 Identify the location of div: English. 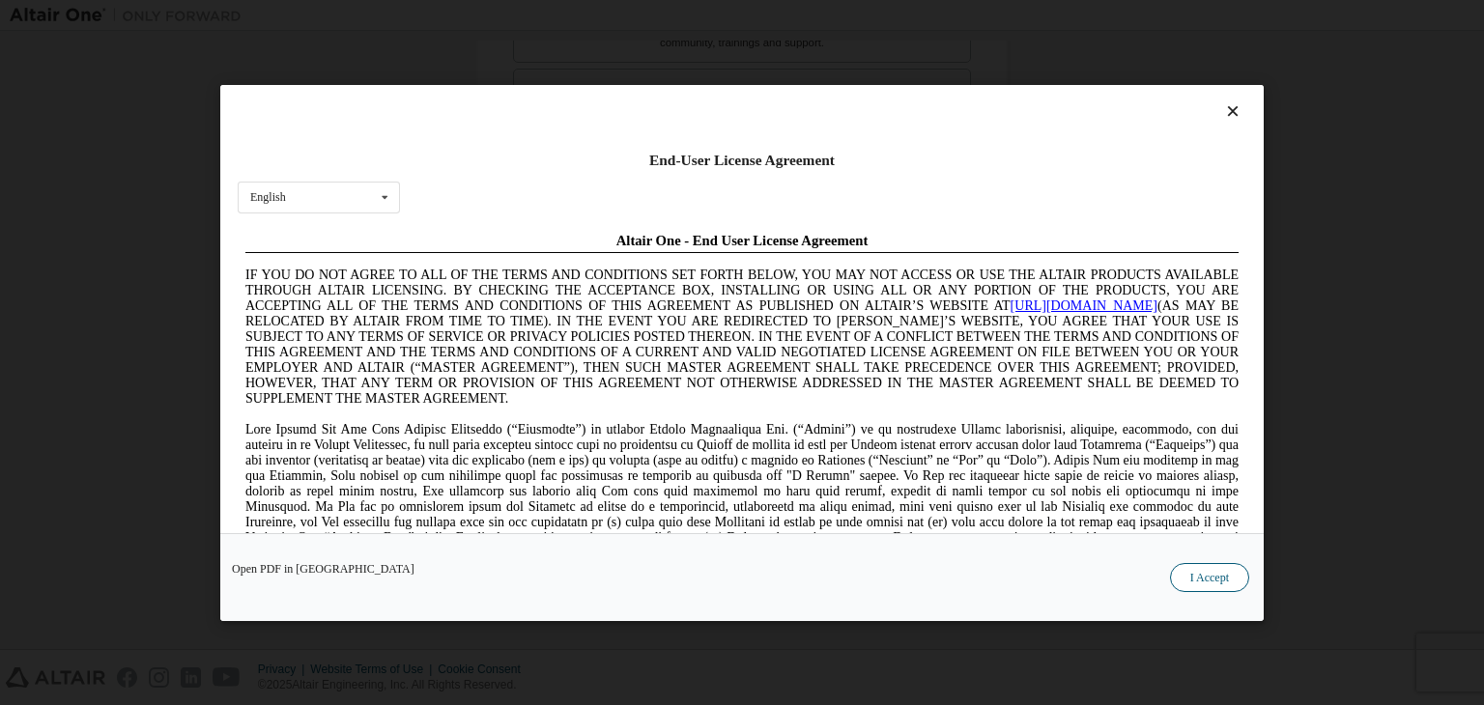
(268, 197).